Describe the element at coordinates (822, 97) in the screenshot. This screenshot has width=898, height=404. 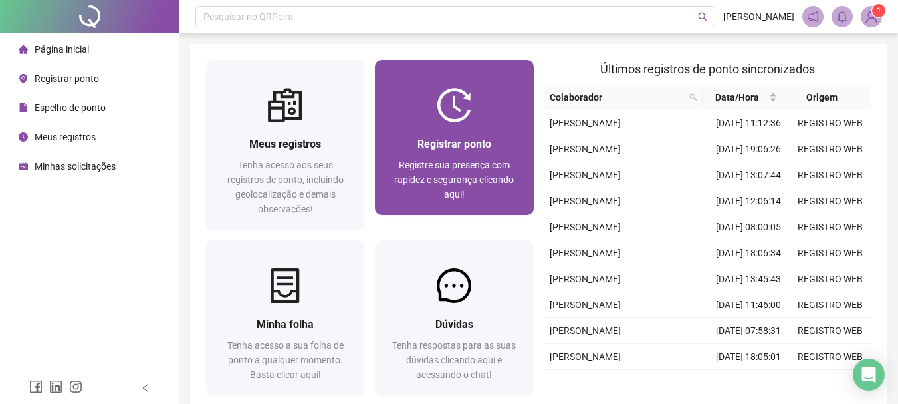
I see `th: Origem` at that location.